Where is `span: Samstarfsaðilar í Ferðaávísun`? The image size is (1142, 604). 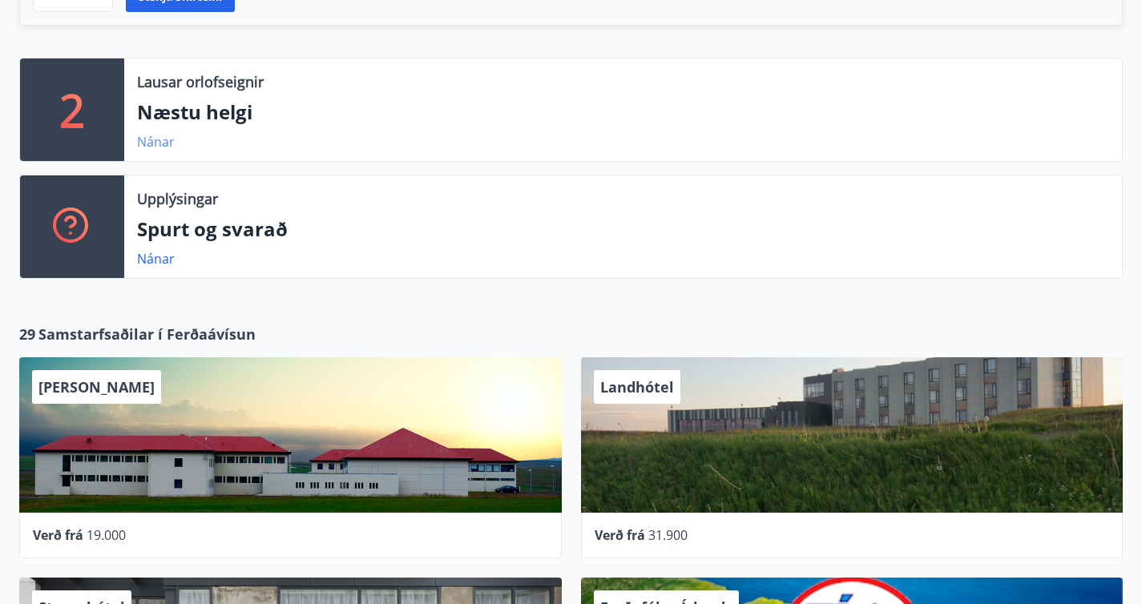
span: Samstarfsaðilar í Ferðaávísun is located at coordinates (147, 334).